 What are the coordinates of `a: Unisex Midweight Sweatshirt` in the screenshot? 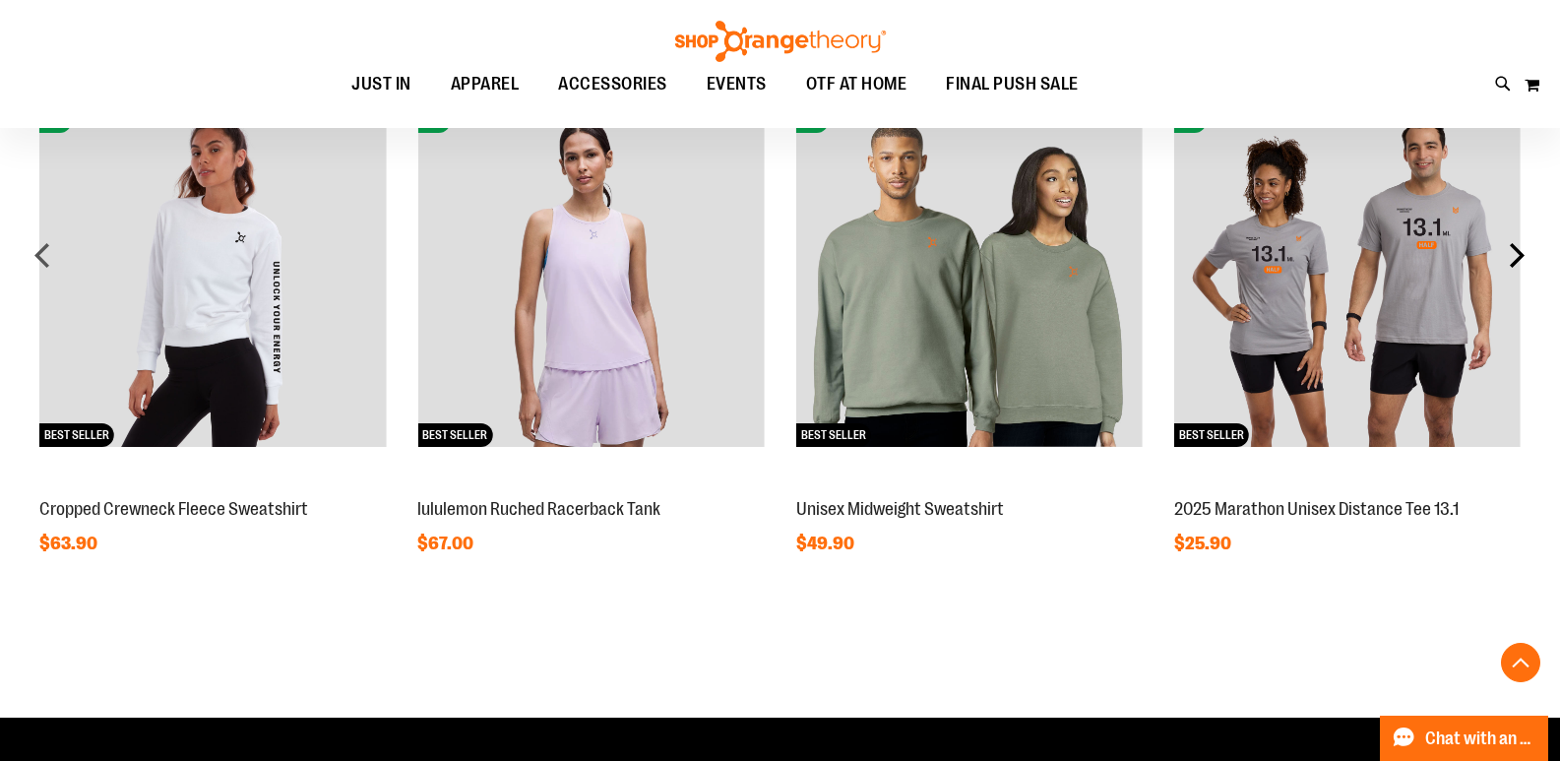 It's located at (899, 509).